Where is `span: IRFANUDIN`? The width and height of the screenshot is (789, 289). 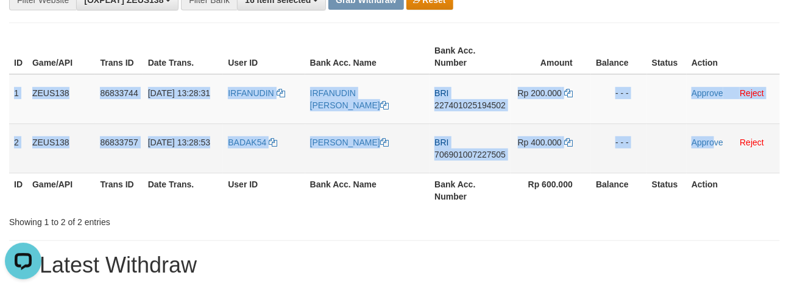 span: IRFANUDIN is located at coordinates (250, 93).